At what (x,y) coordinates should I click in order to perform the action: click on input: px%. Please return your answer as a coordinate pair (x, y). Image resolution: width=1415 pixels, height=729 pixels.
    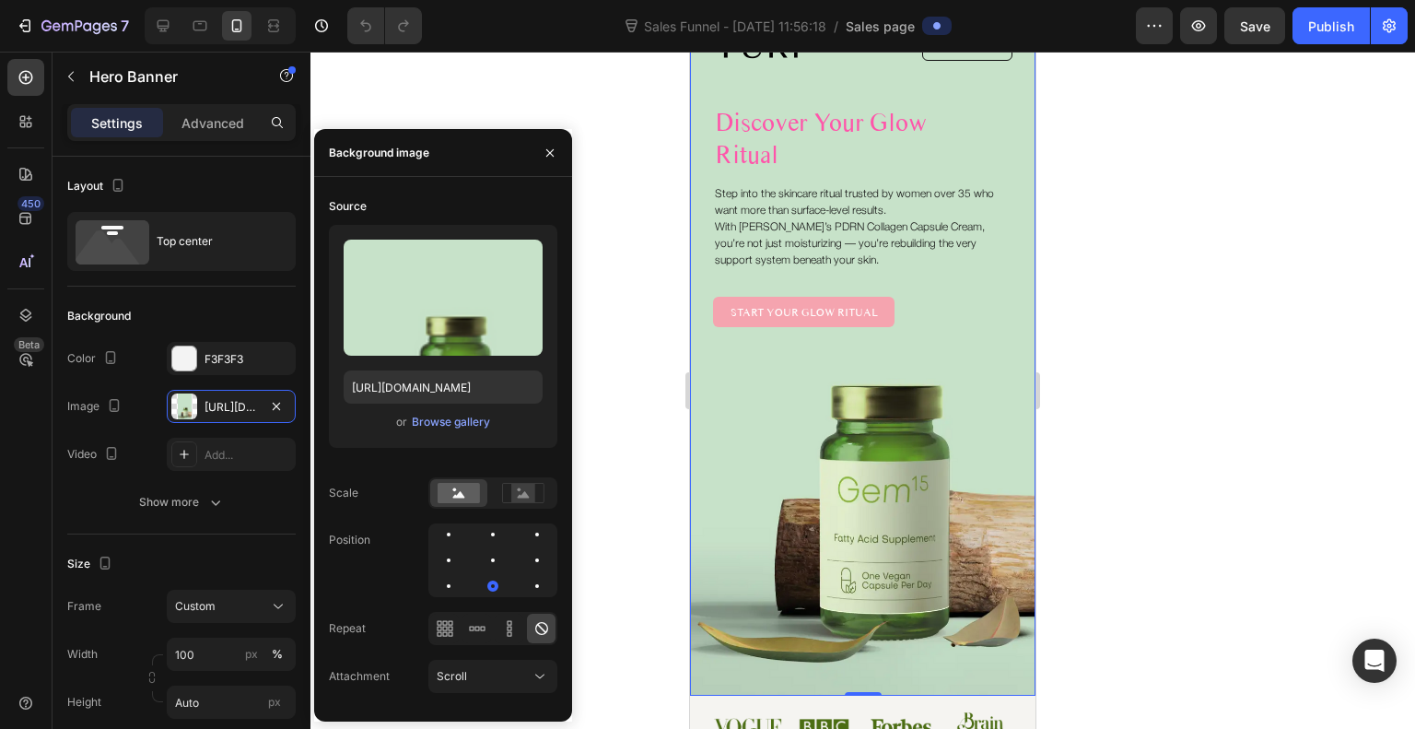
    Looking at the image, I should click on (231, 654).